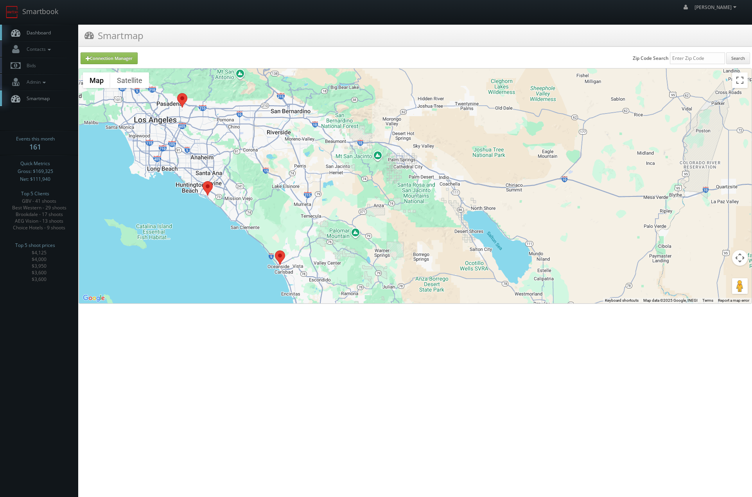 The height and width of the screenshot is (497, 752). What do you see at coordinates (35, 171) in the screenshot?
I see `span: Gross: $169,325` at bounding box center [35, 171].